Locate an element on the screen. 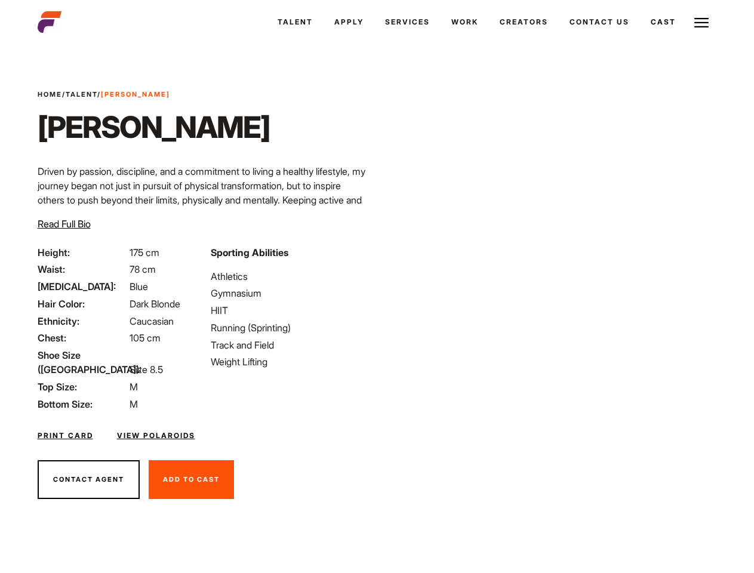 This screenshot has width=754, height=573. button: Contact Agent is located at coordinates (88, 480).